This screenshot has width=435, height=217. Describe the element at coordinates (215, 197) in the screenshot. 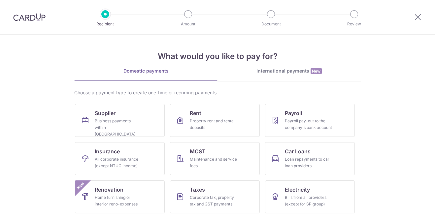

I see `a: TaxesCorporate tax, property tax and GST payments` at that location.